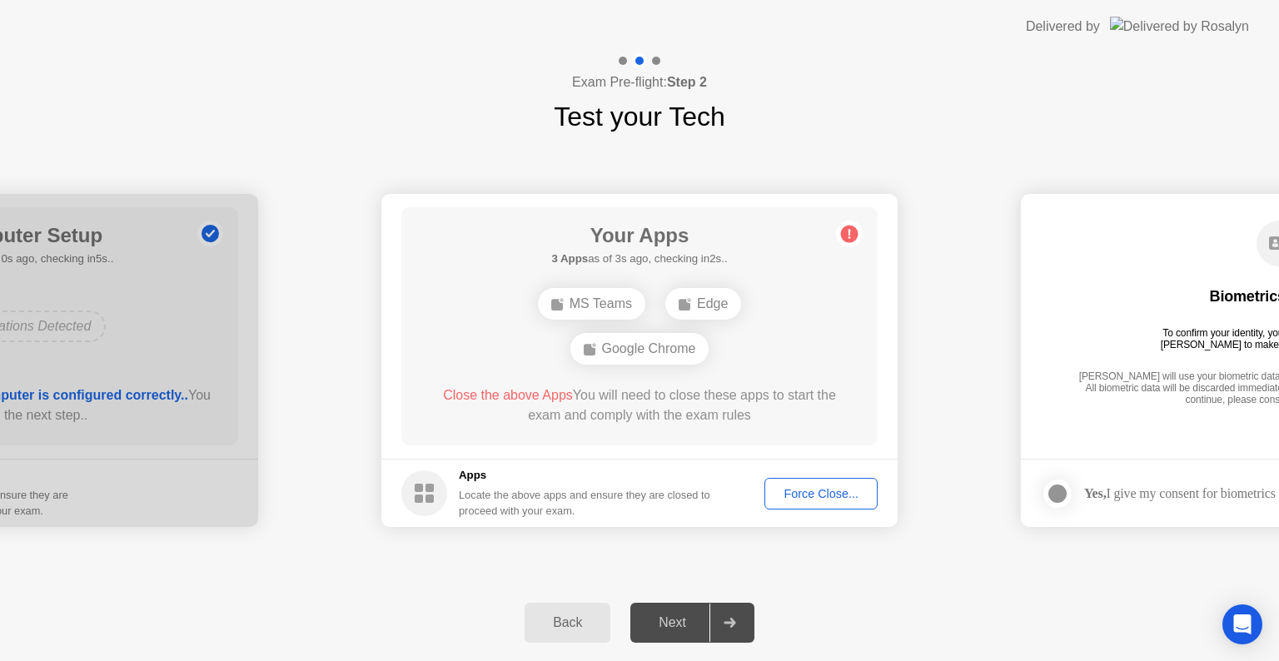 Image resolution: width=1279 pixels, height=661 pixels. I want to click on div: Delivered by, so click(1063, 27).